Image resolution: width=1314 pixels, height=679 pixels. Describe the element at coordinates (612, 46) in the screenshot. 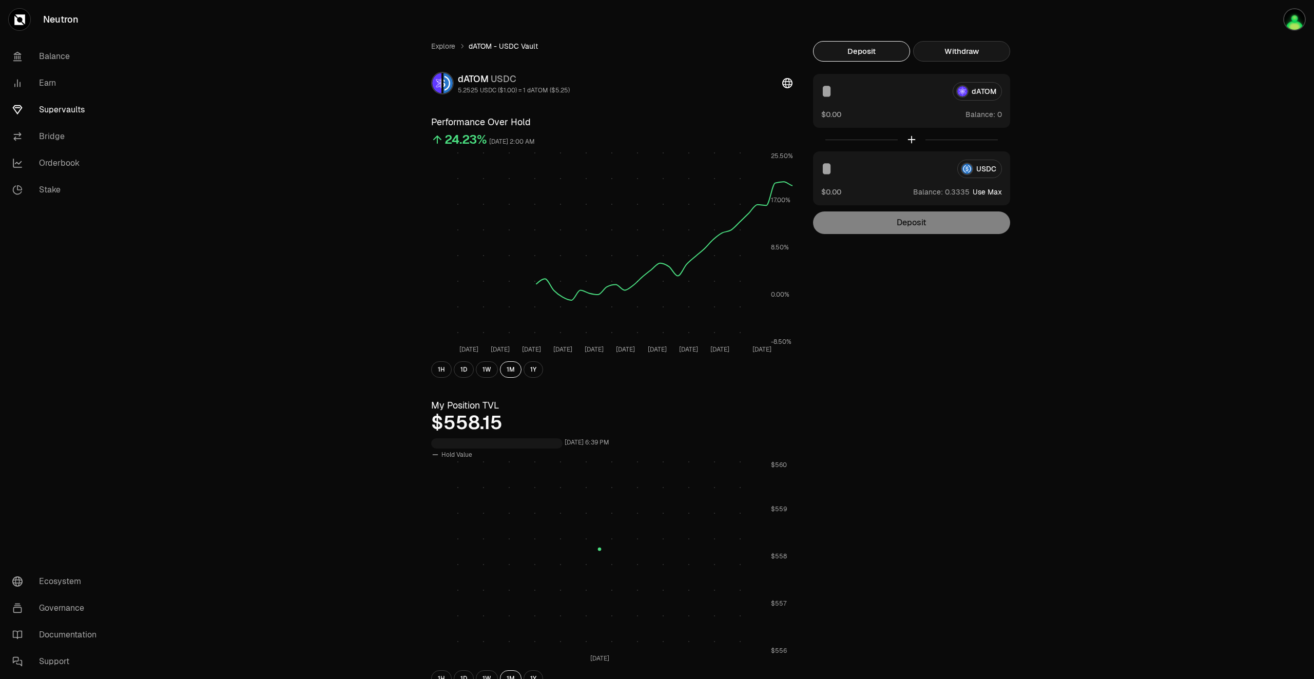

I see `nav: breadcrumb` at that location.